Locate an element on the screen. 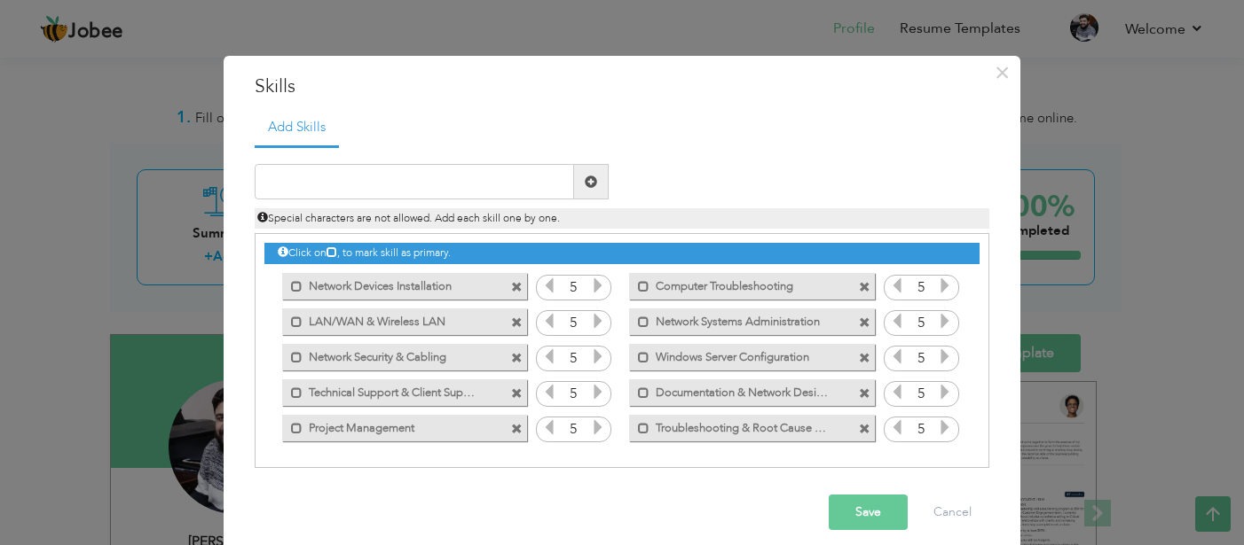  label: Network Devices Installation is located at coordinates (392, 284).